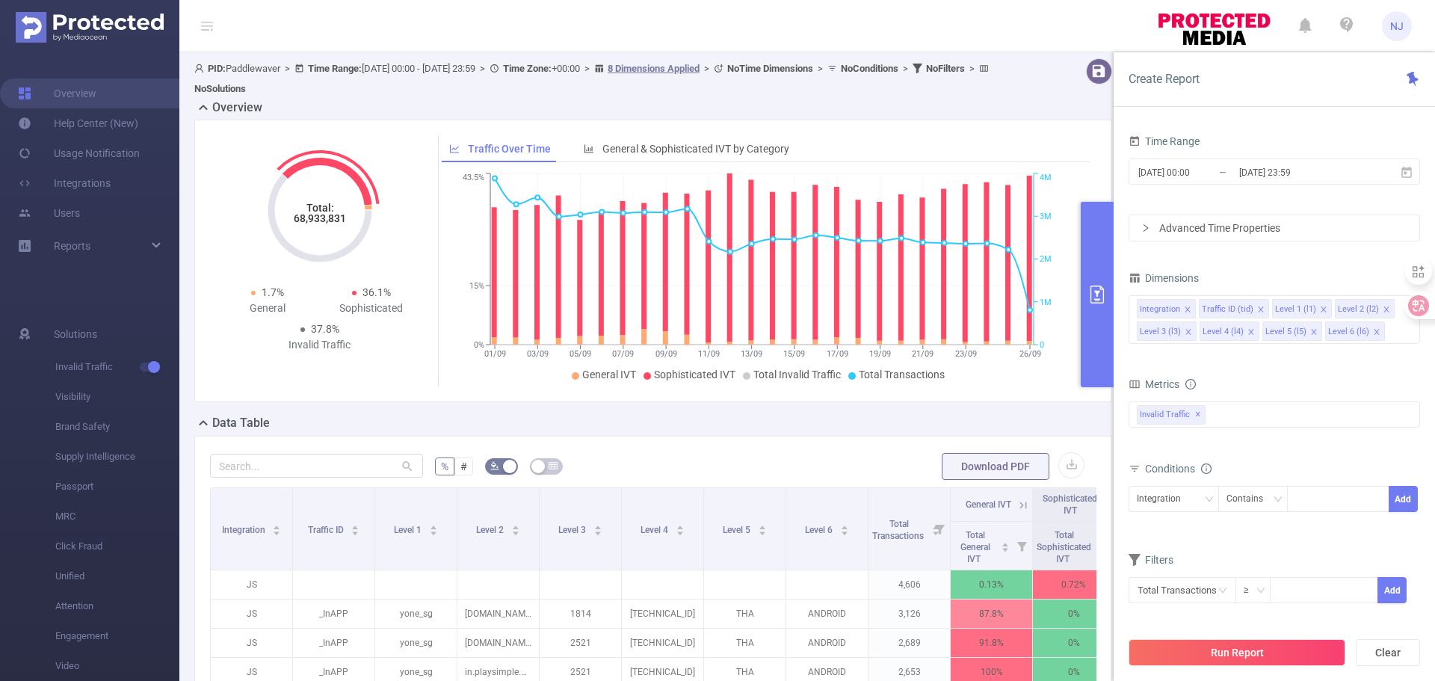 The image size is (1435, 681). Describe the element at coordinates (75, 334) in the screenshot. I see `span: Solutions` at that location.